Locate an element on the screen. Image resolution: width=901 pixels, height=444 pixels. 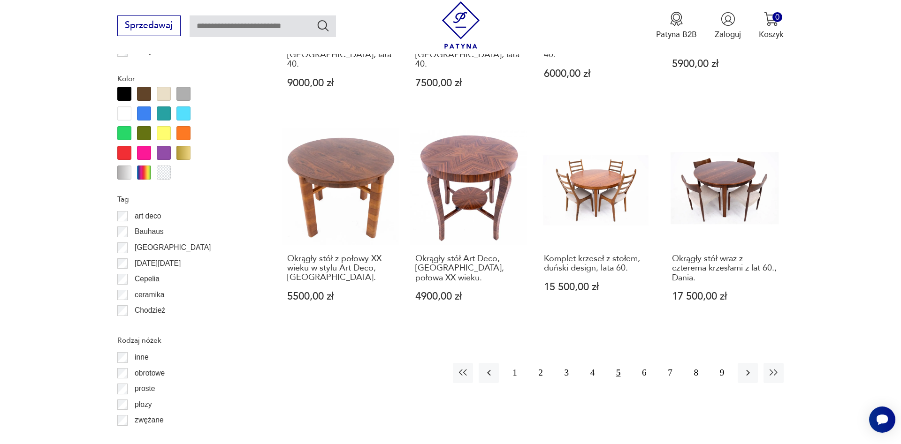
img: Patyna - sklep z meblami i dekoracjami vintage is located at coordinates (461, 25).